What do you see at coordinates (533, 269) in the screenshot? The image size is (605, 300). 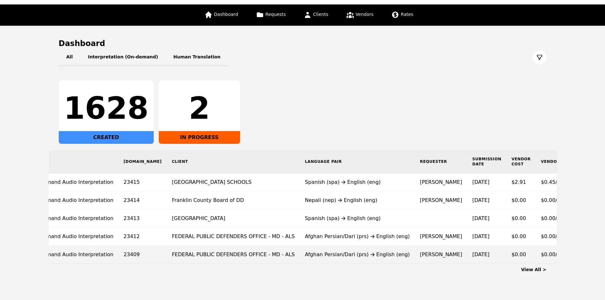 I see `a: View All >` at bounding box center [533, 269].